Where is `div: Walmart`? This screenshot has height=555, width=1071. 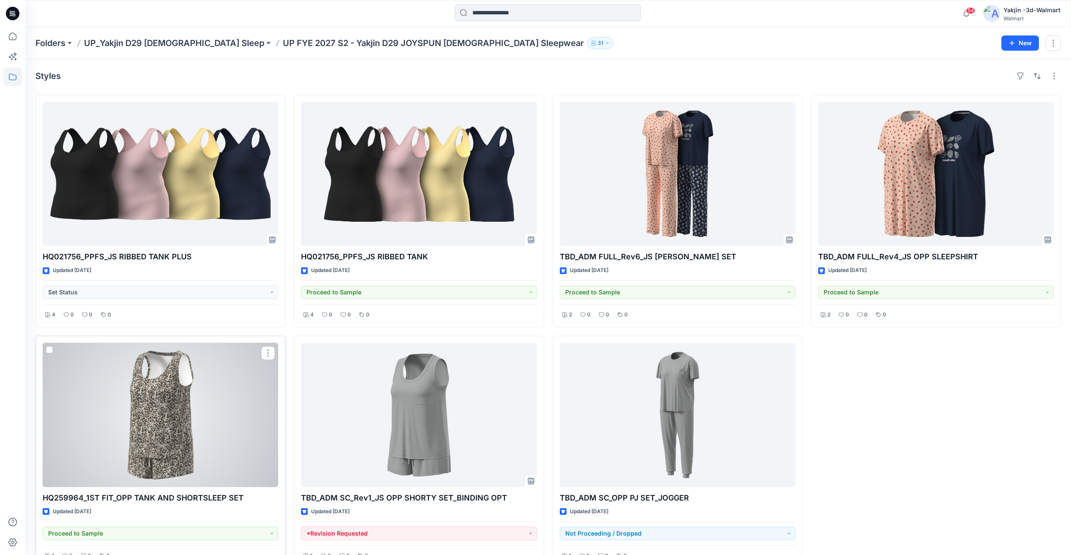 div: Walmart is located at coordinates (1032, 18).